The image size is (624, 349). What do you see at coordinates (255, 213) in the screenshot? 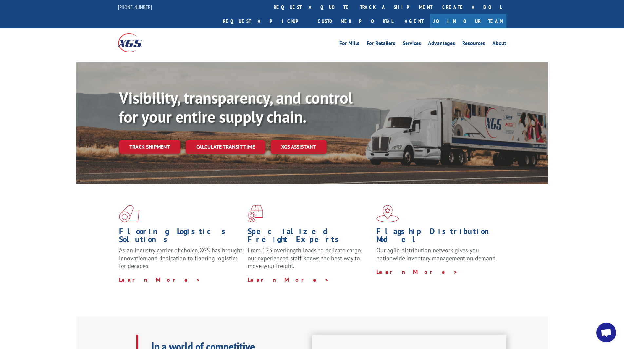
I see `img: xgs-icon-focused-on-flooring-red` at bounding box center [255, 213].